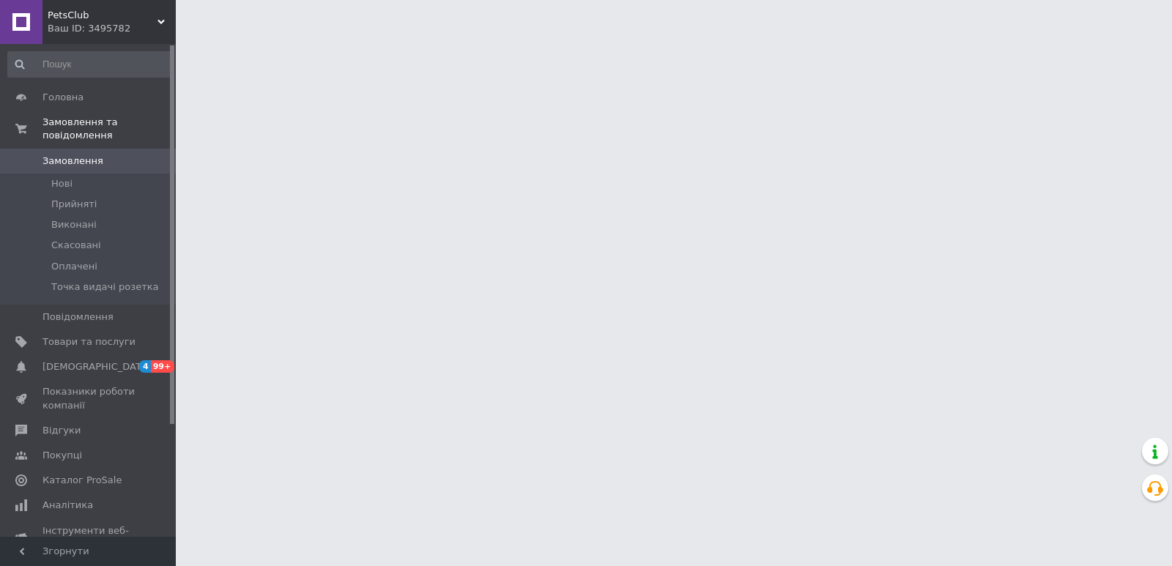 This screenshot has width=1172, height=566. Describe the element at coordinates (163, 366) in the screenshot. I see `span: 99+` at that location.